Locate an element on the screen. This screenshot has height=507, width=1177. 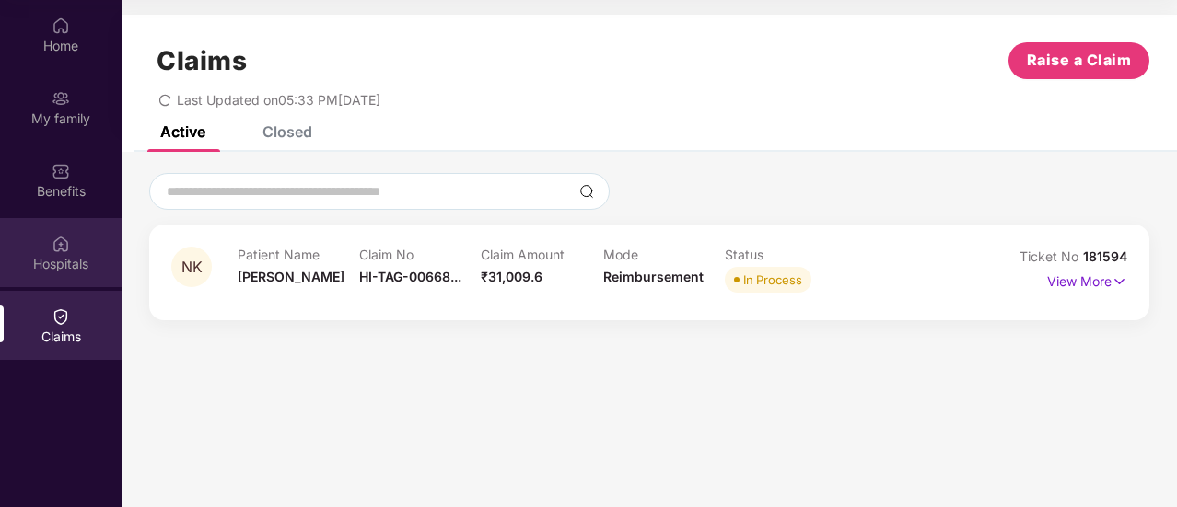
img: svg+xml;base64,PHN2ZyBpZD0iSG9tZSIgeG1sbnM9Imh0dHA6Ly93d3cudzMub3JnLzIwMDAvc3ZnIiB3aWR0aD0iMjAiIG... is located at coordinates (61, 26).